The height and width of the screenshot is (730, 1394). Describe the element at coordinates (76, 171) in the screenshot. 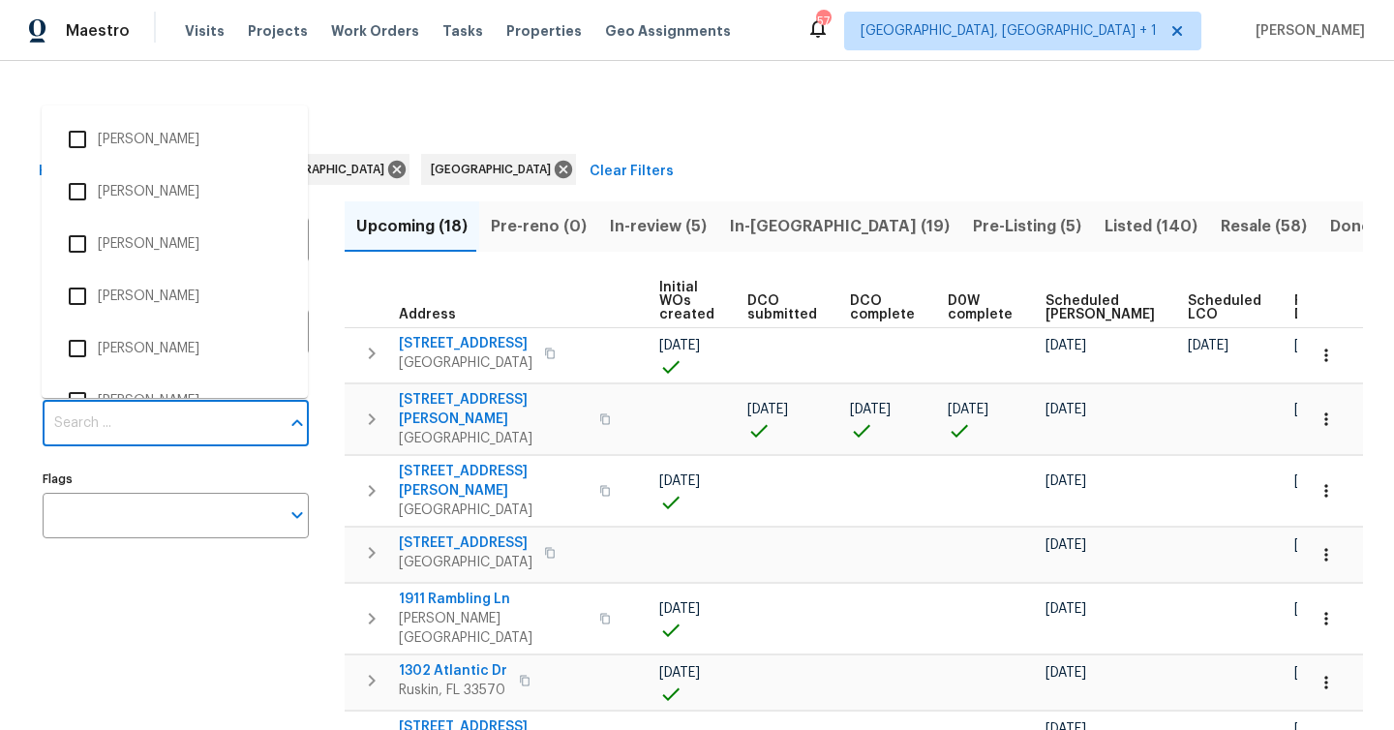

I see `button: Hide filters` at that location.